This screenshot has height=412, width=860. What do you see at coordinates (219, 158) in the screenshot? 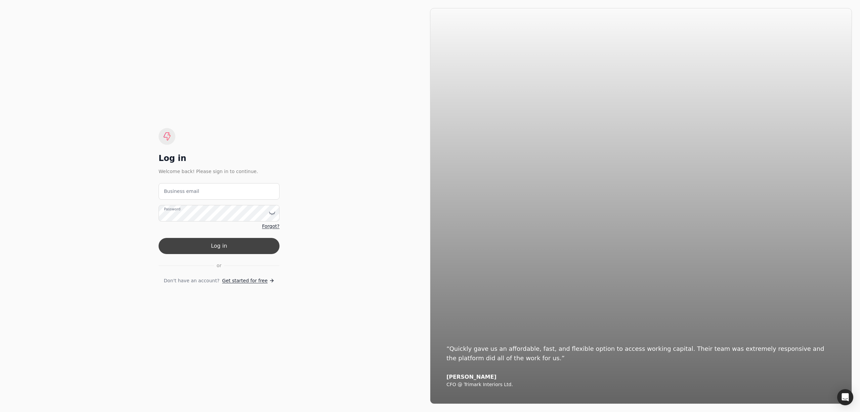
I see `div: Log in` at bounding box center [219, 158].